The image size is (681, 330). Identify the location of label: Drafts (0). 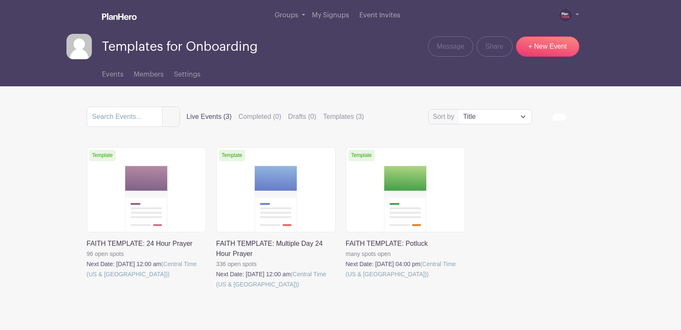
(302, 117).